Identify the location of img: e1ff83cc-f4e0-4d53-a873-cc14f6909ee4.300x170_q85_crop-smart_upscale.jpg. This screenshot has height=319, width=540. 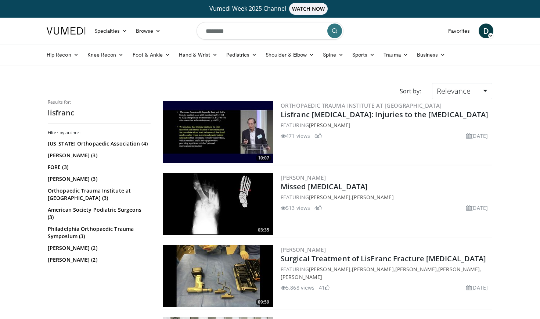
(218, 276).